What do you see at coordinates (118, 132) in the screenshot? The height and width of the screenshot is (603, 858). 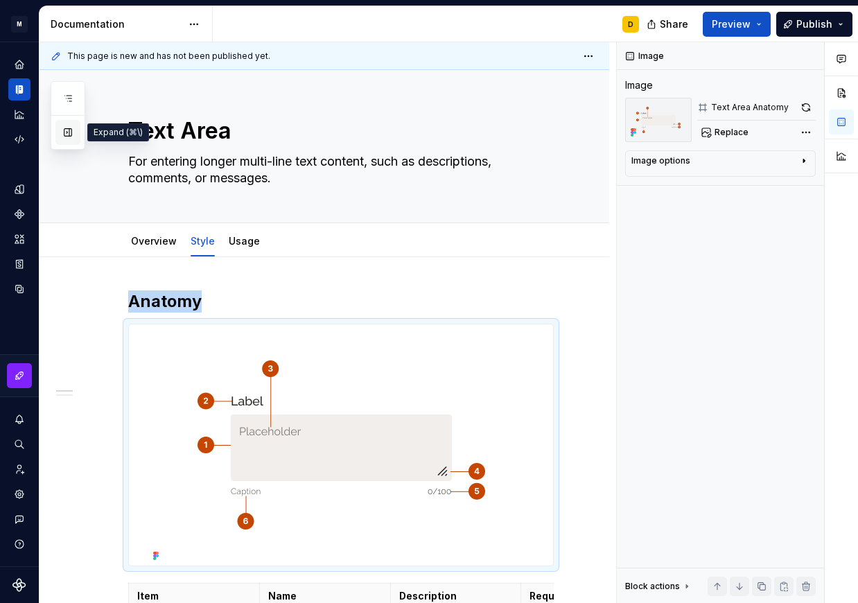 I see `div: Expand (⌘\)` at bounding box center [118, 132].